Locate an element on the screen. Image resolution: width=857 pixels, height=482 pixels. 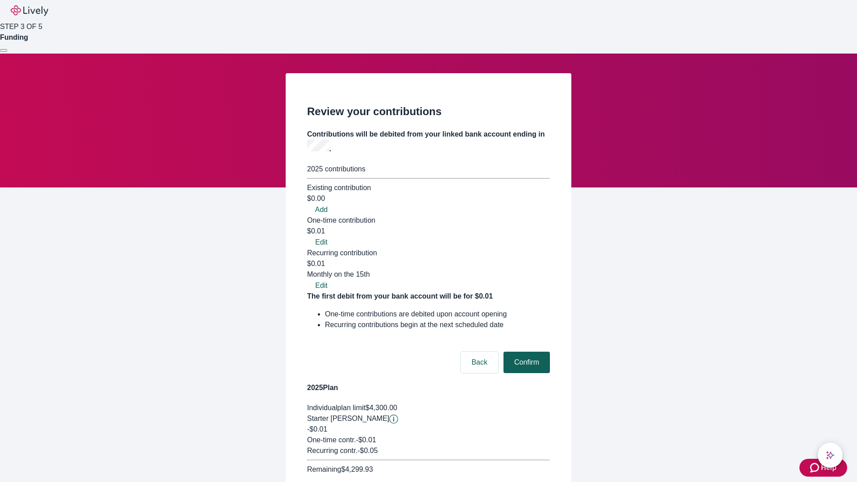
div: Monthly on the 15th is located at coordinates (429, 275).